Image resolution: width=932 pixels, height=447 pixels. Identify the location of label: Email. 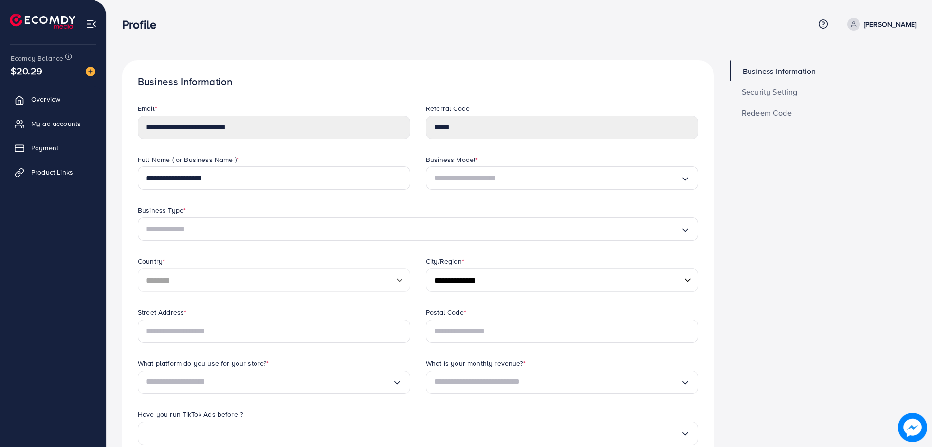
(147, 108).